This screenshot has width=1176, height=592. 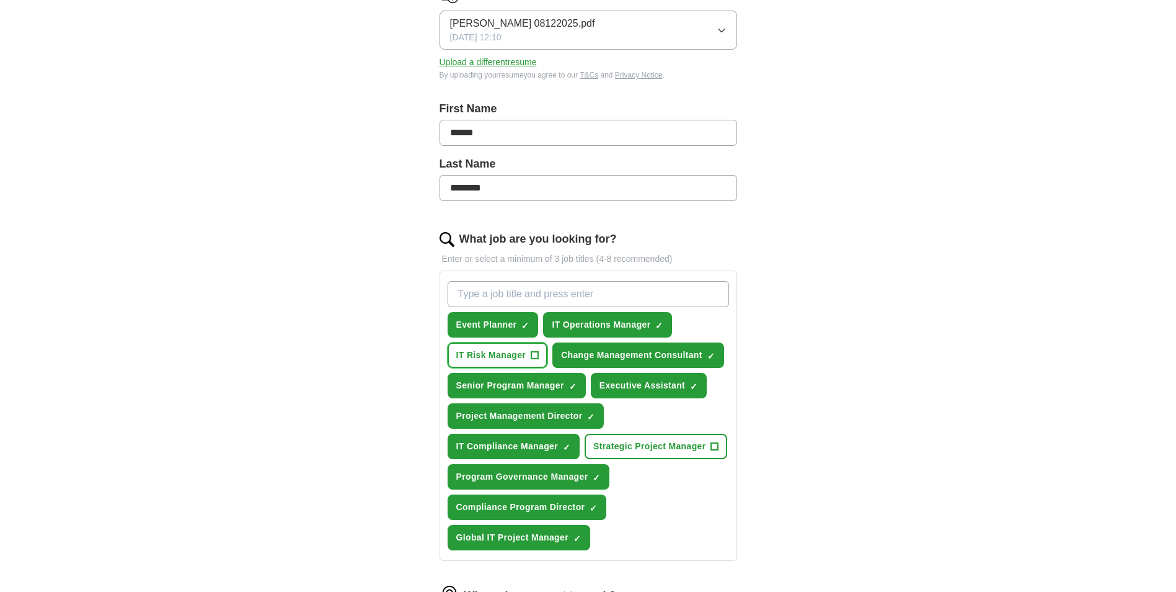 I want to click on div: By uploading your resume you agree to our and ., so click(x=588, y=75).